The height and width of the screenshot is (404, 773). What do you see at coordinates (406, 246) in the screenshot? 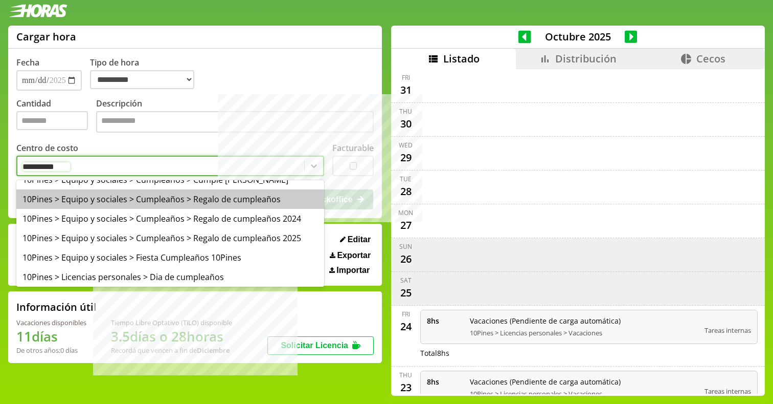
I see `div: Sun` at bounding box center [406, 246].